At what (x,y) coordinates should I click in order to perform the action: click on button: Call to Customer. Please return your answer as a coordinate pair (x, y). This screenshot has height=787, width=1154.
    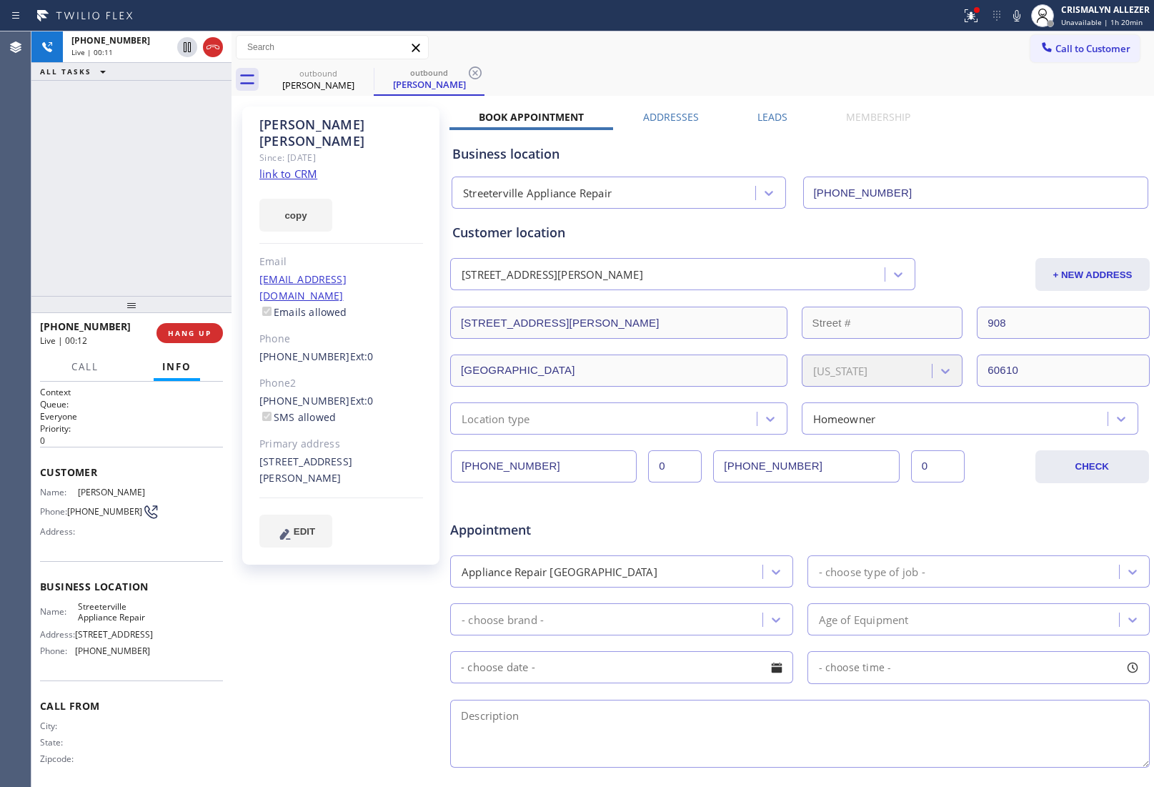
    Looking at the image, I should click on (1085, 49).